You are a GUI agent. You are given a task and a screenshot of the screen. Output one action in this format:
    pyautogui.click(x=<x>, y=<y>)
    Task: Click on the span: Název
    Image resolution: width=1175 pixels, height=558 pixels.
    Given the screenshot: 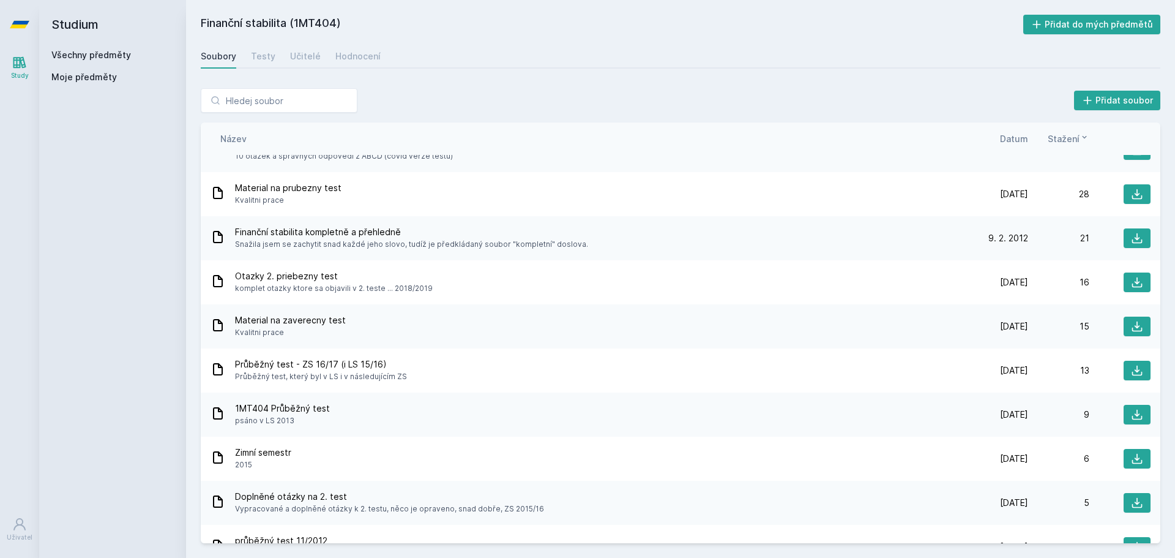 What is the action you would take?
    pyautogui.click(x=233, y=138)
    